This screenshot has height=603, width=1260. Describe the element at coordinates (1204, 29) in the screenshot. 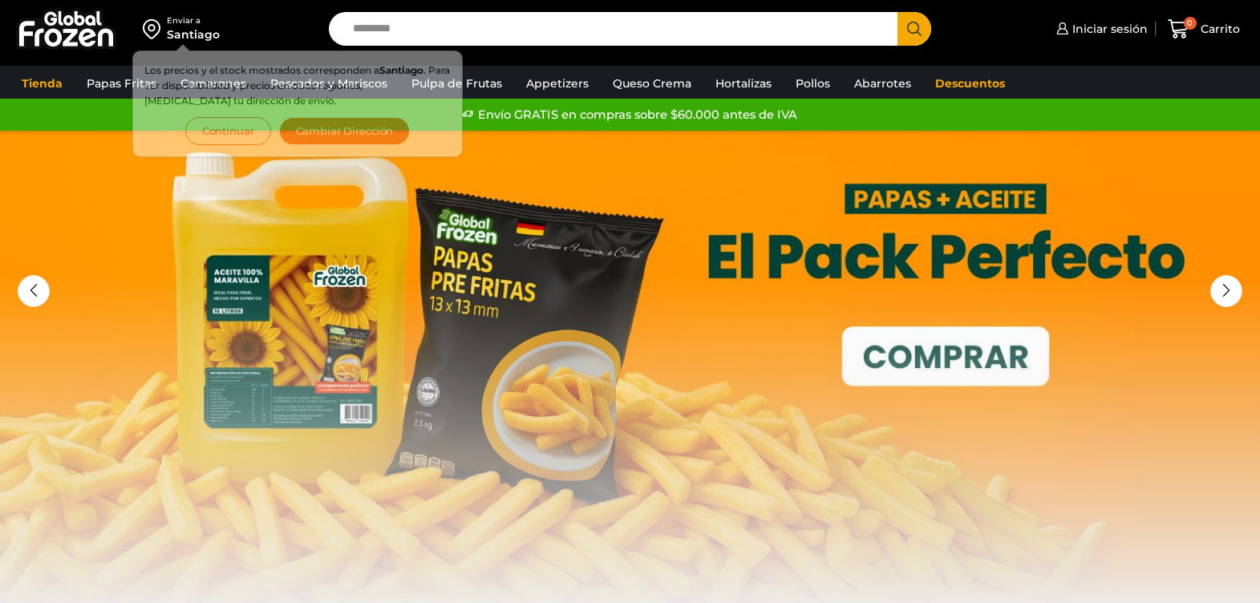

I see `a: 0 Carrito` at that location.